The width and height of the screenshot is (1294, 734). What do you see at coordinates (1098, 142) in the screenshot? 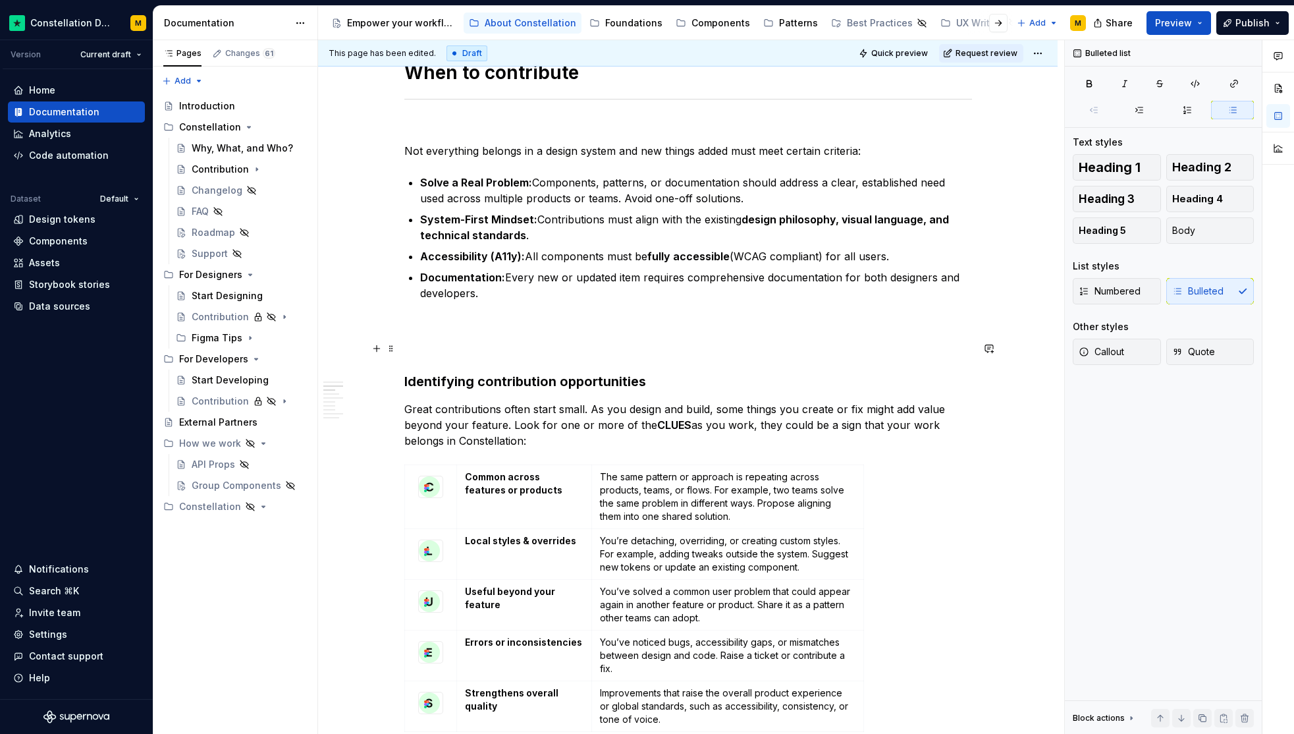
I see `div: Text styles` at bounding box center [1098, 142].